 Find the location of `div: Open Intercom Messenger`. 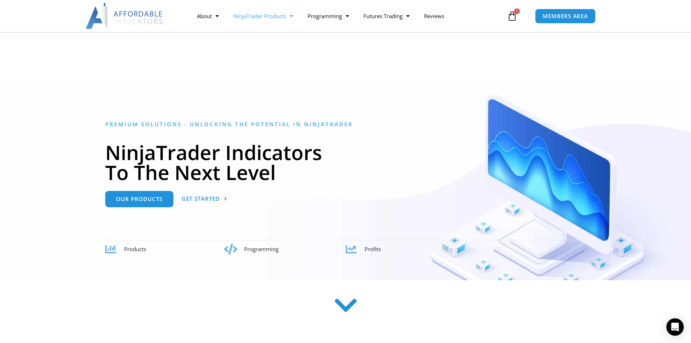

div: Open Intercom Messenger is located at coordinates (675, 327).